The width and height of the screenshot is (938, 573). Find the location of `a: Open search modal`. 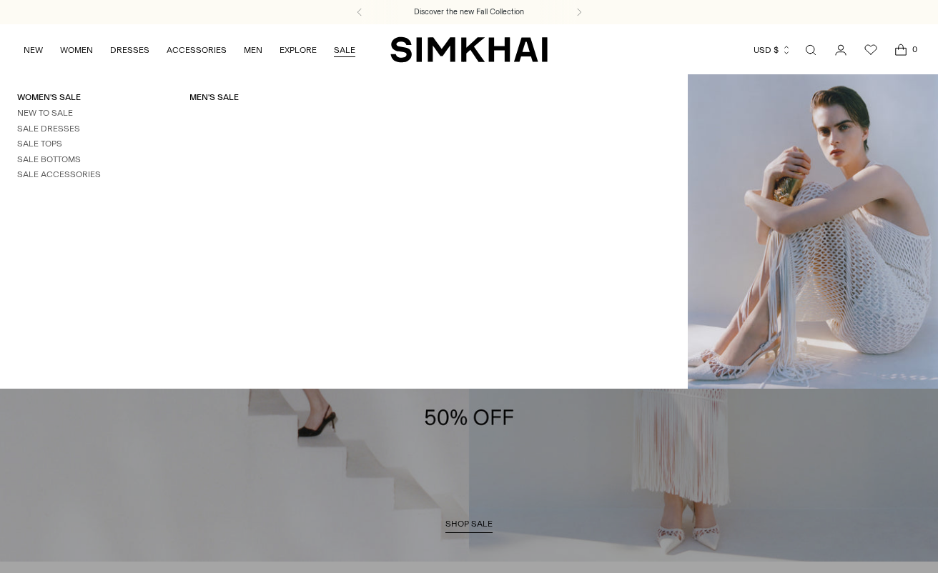

a: Open search modal is located at coordinates (811, 50).